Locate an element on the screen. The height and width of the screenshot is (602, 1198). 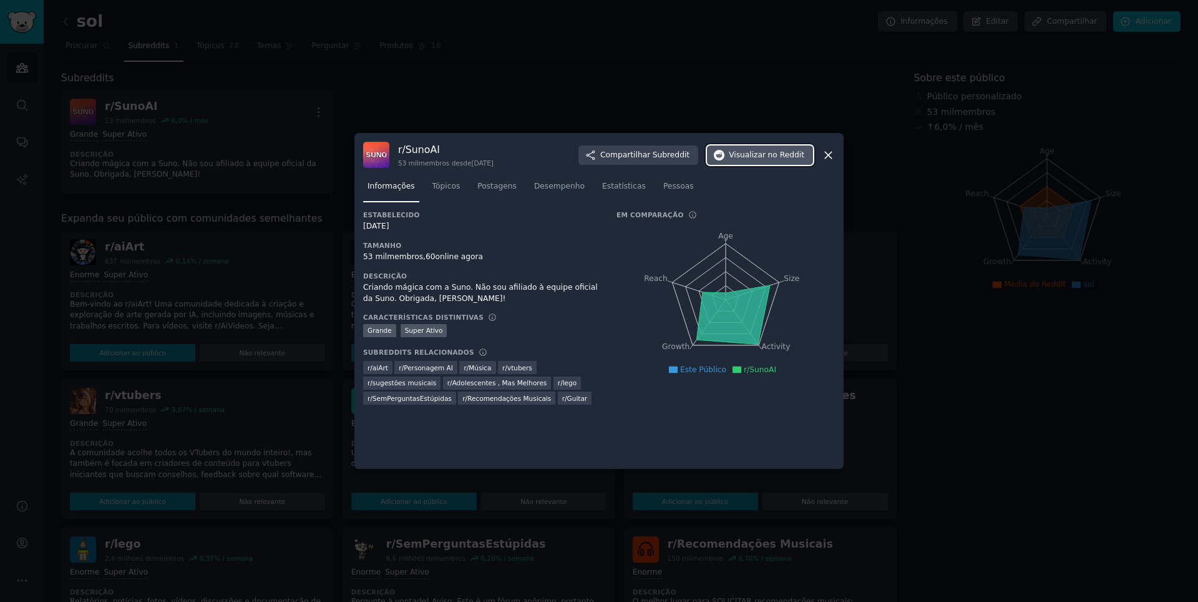
font: r/SunoAI is located at coordinates (760, 369).